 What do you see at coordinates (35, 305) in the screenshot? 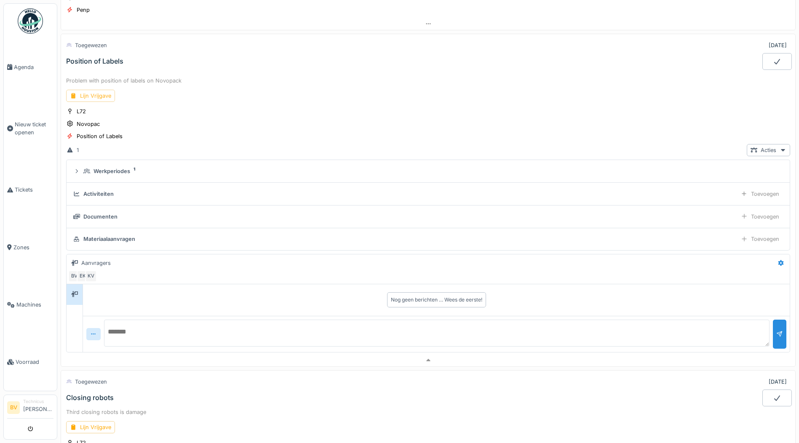
I see `span: Machines` at bounding box center [35, 305].